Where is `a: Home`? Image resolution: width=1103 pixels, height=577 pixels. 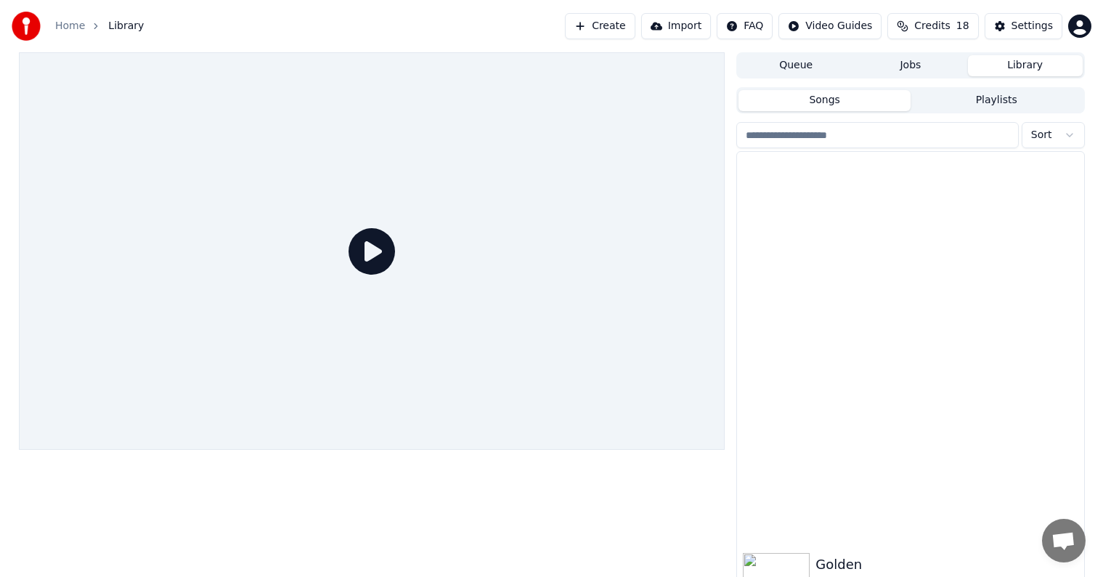
a: Home is located at coordinates (70, 26).